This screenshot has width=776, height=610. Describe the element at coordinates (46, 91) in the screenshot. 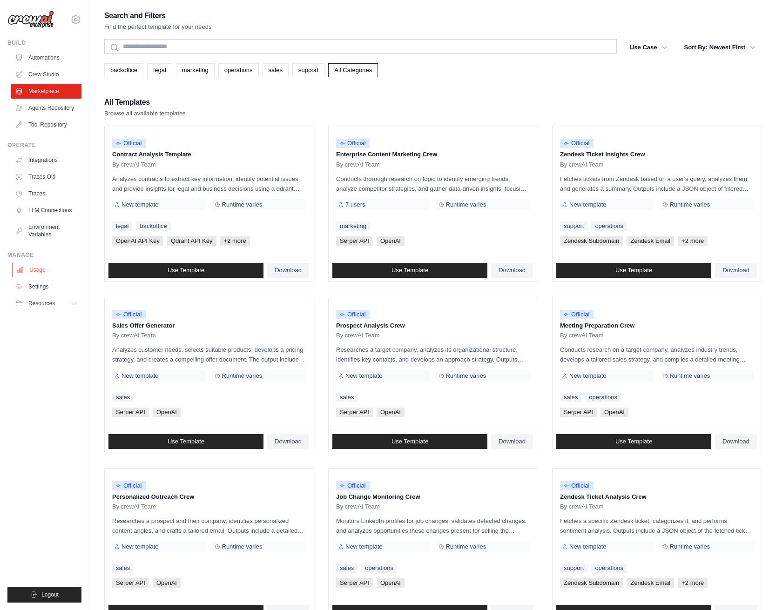

I see `a: Marketplace` at that location.